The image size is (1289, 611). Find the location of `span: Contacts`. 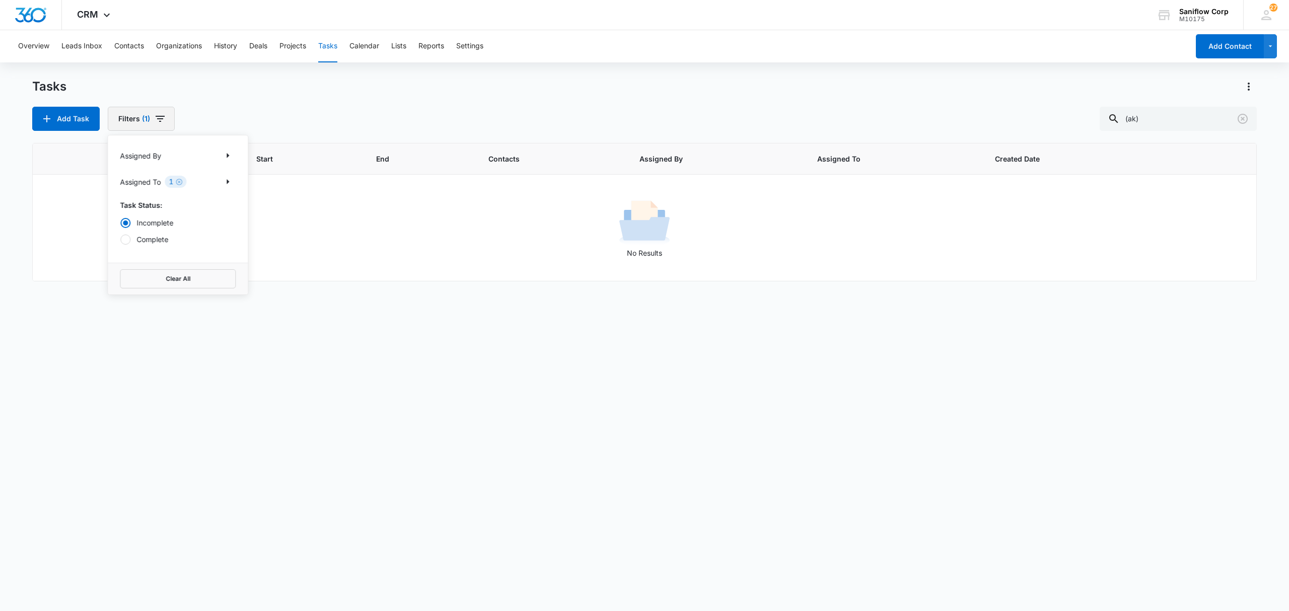

span: Contacts is located at coordinates (545, 159).